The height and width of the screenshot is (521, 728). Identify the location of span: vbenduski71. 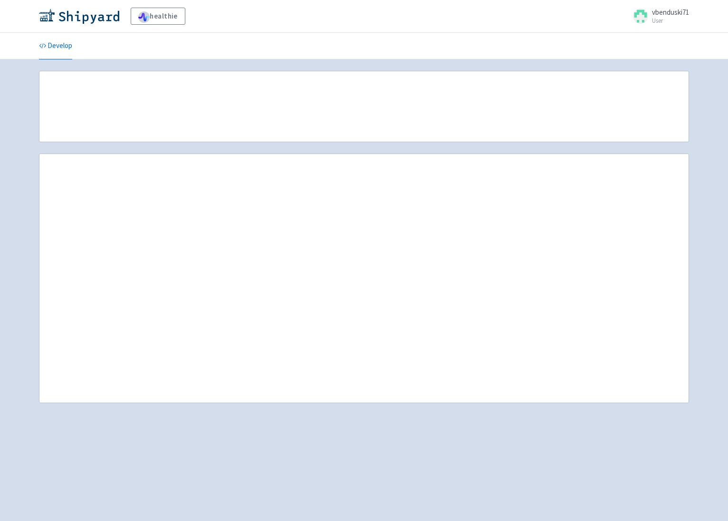
(671, 12).